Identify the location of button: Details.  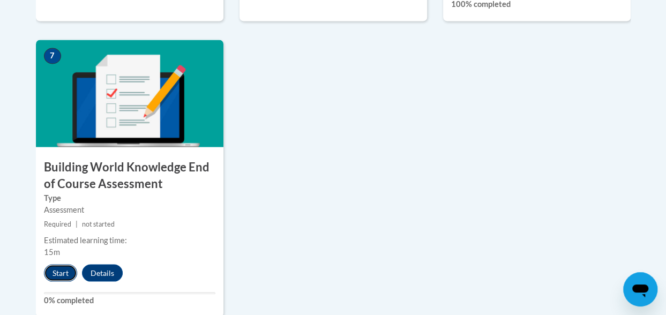
(102, 273).